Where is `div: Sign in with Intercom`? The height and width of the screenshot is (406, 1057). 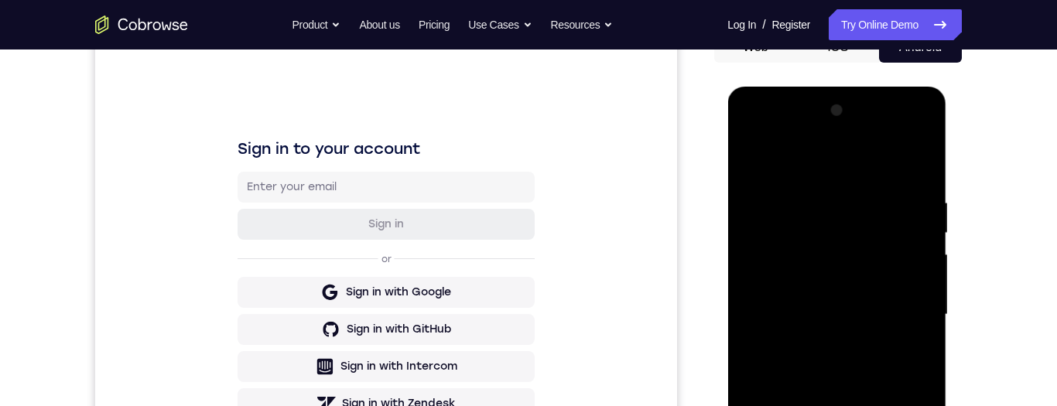
div: Sign in with Intercom is located at coordinates (303, 335).